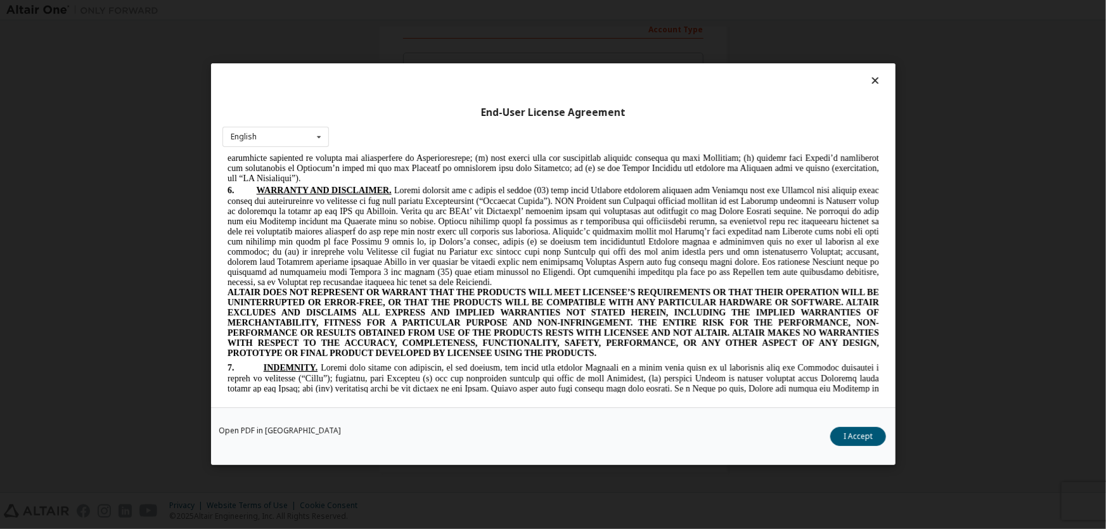 The width and height of the screenshot is (1106, 529). What do you see at coordinates (101, 36) in the screenshot?
I see `span: WARRANTY AND DISCLAIMER.` at bounding box center [101, 36].